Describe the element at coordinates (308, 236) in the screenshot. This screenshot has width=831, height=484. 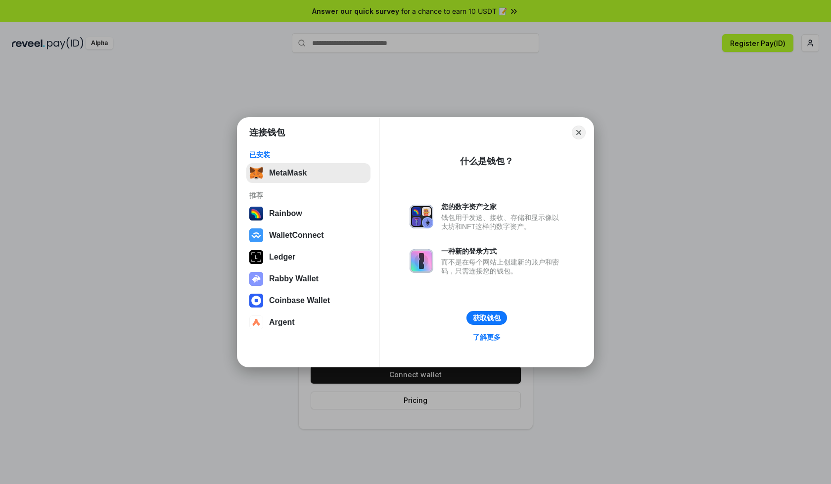
I see `button: WalletConnect` at that location.